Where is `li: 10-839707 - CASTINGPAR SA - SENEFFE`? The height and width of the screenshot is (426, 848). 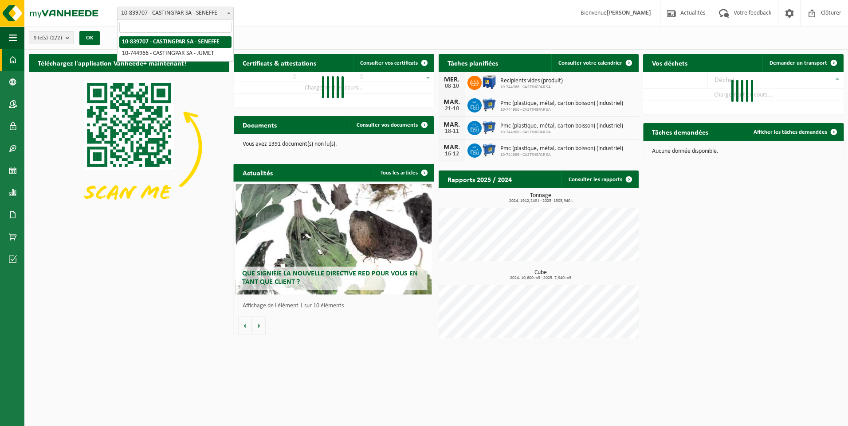 li: 10-839707 - CASTINGPAR SA - SENEFFE is located at coordinates (175, 42).